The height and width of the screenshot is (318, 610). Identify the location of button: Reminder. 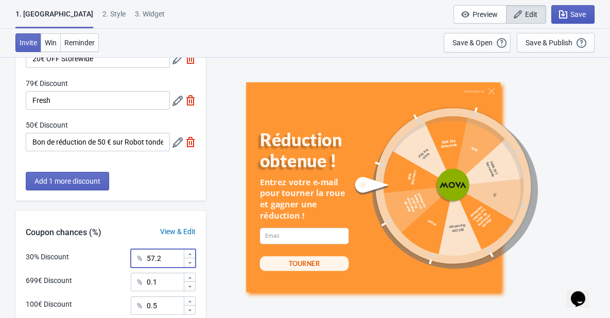
(79, 43).